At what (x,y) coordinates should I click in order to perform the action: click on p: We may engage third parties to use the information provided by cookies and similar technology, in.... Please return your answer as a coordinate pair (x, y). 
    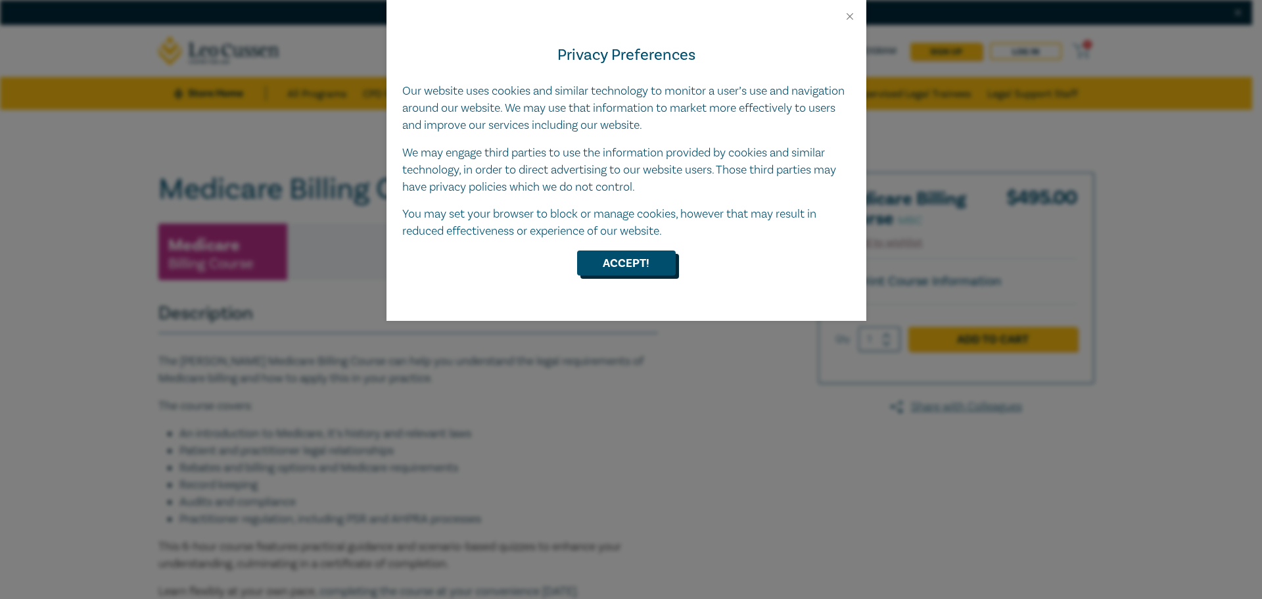
    Looking at the image, I should click on (626, 170).